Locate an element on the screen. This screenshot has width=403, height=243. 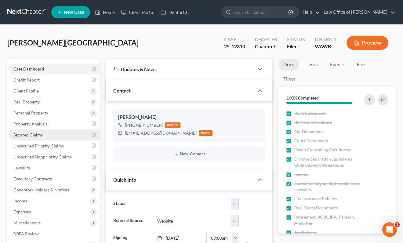
span: Court Documents is located at coordinates (311, 141).